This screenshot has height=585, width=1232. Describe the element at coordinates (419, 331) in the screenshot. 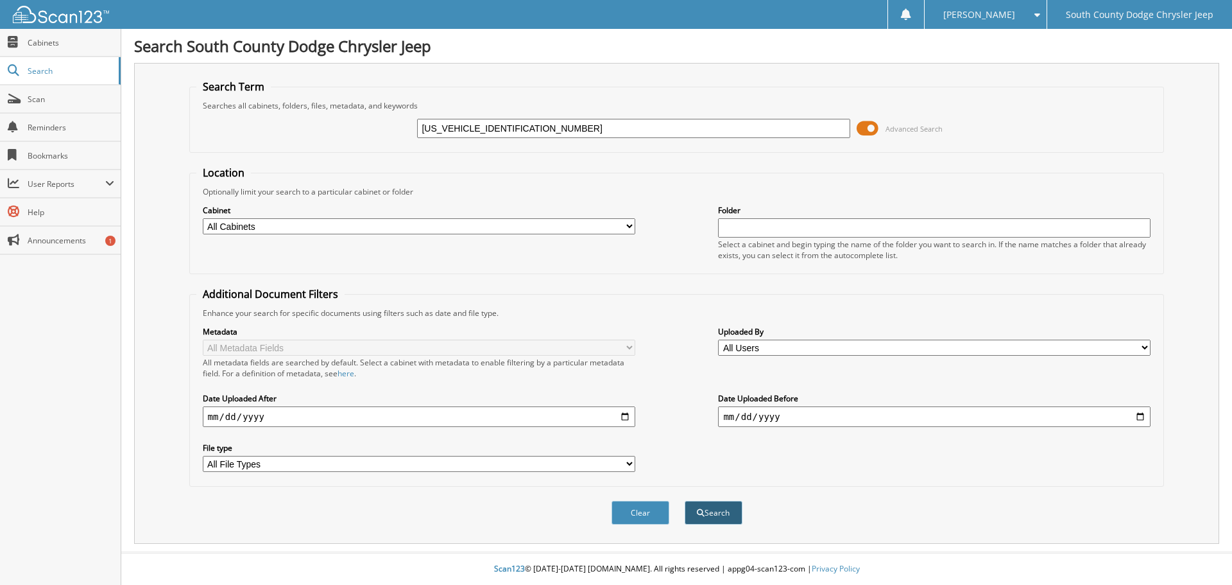

I see `label: Metadata` at that location.